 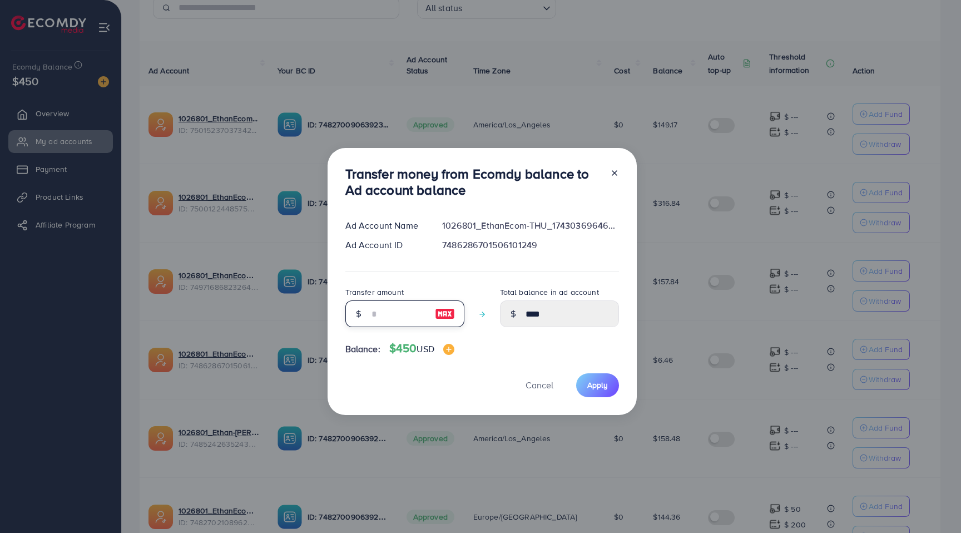 I want to click on span: Balance:, so click(x=363, y=349).